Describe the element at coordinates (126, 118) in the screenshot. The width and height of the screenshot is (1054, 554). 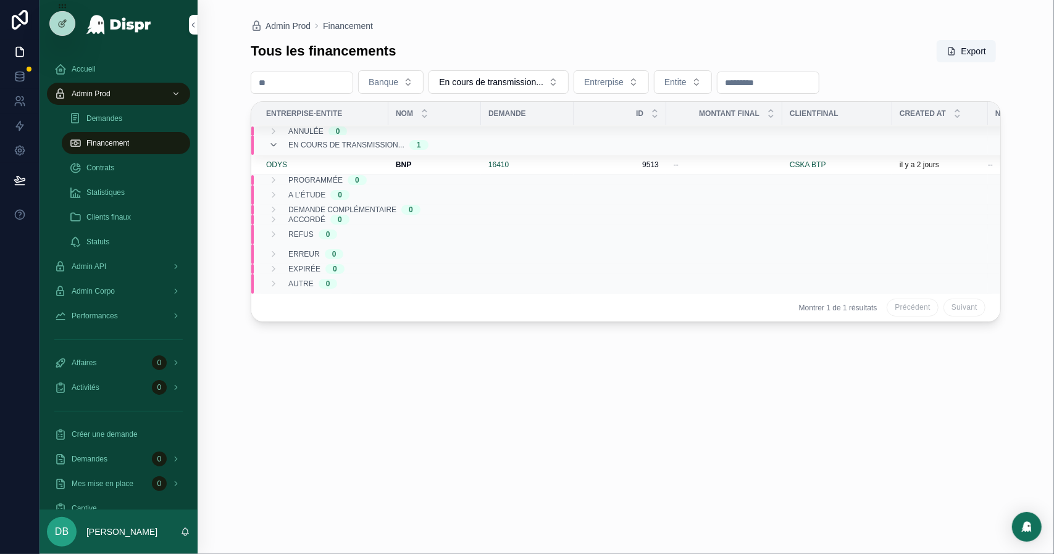
I see `a: Demandes` at that location.